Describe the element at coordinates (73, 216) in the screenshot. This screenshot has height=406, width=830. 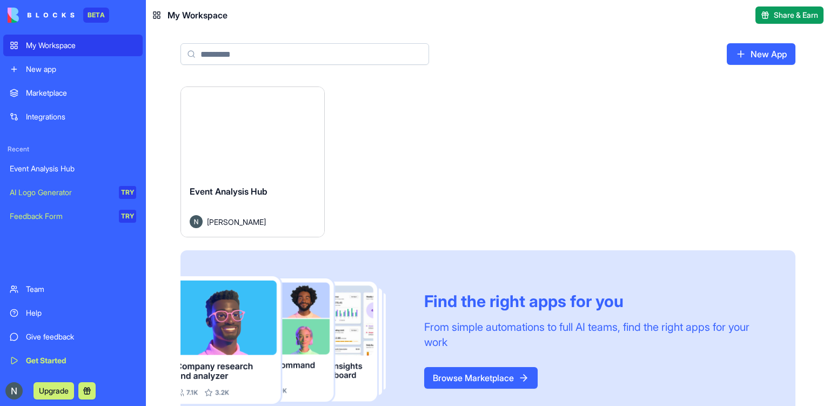
I see `a: Feedback FormTRY` at that location.